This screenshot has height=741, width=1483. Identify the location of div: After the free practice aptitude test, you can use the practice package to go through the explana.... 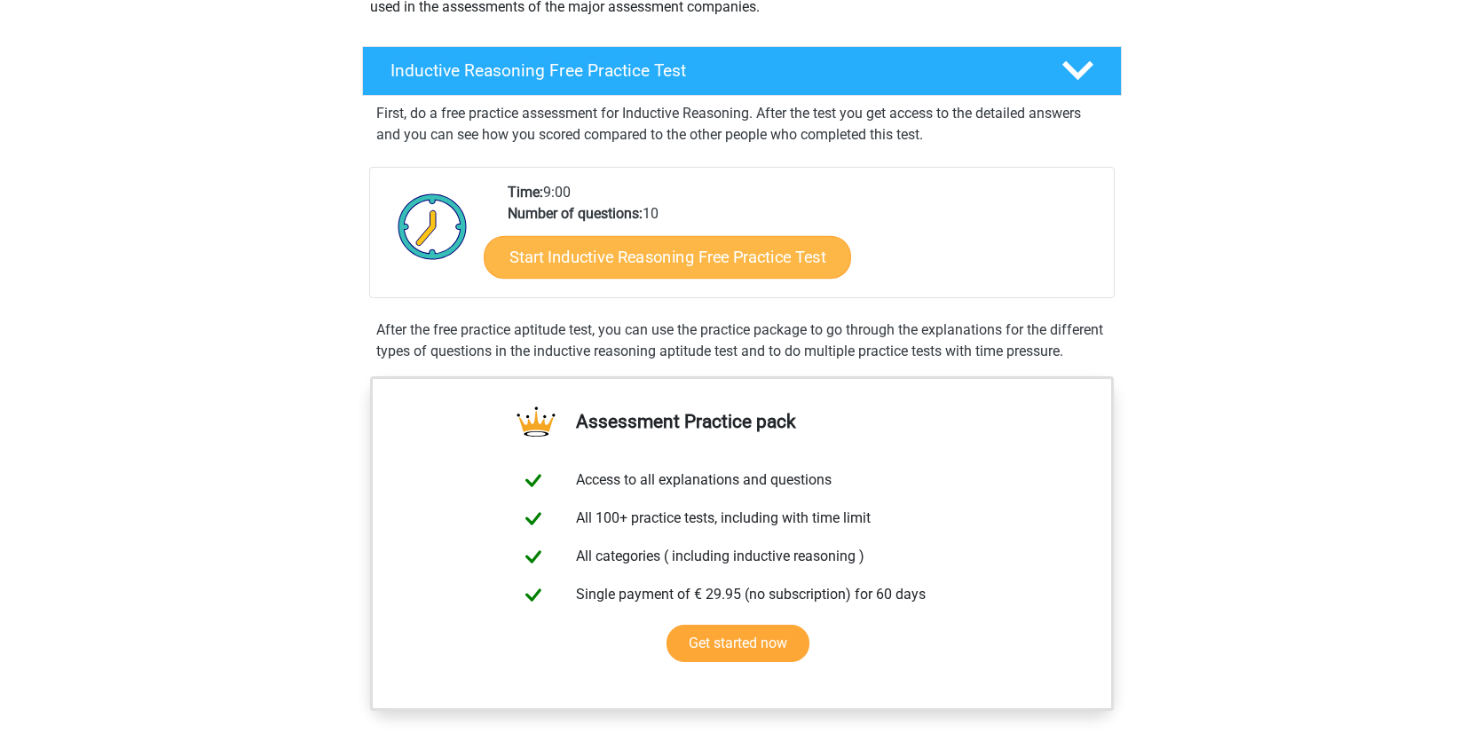
(742, 341).